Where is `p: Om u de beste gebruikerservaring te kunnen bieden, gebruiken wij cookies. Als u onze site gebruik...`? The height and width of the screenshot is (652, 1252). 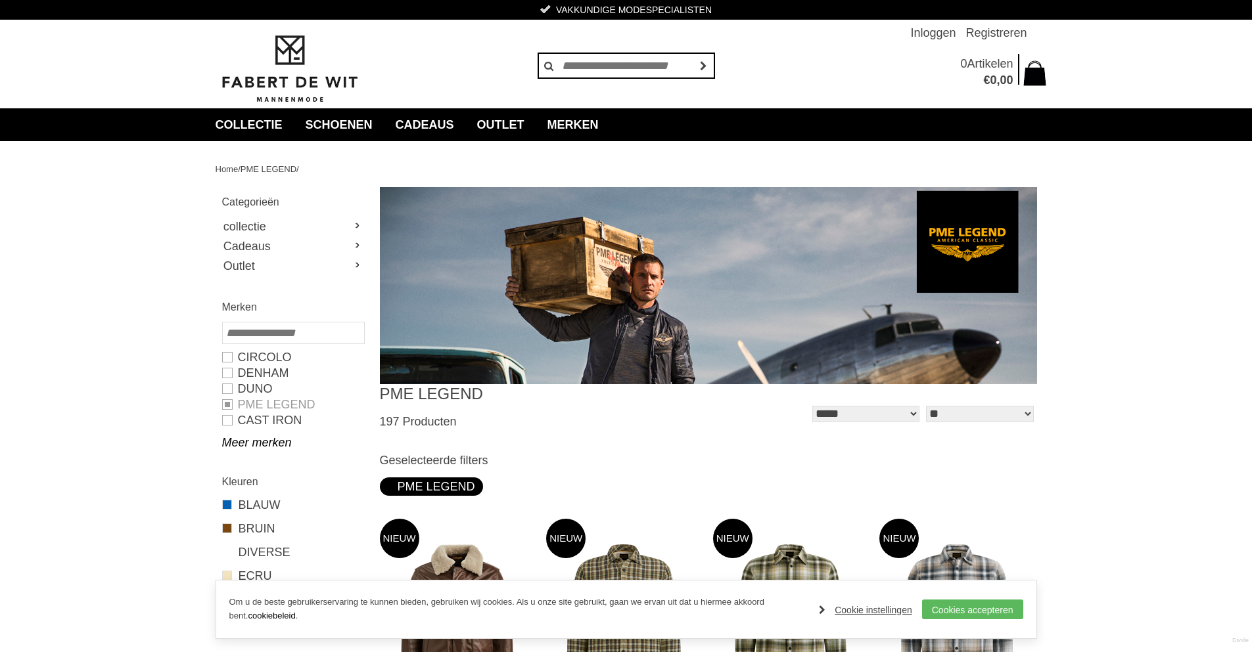 p: Om u de beste gebruikerservaring te kunnen bieden, gebruiken wij cookies. Als u onze site gebruik... is located at coordinates (518, 610).